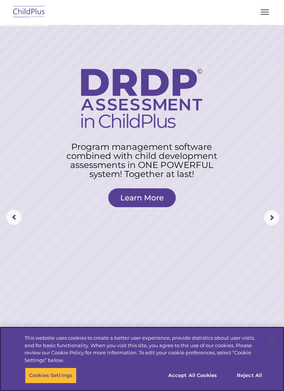 Image resolution: width=284 pixels, height=391 pixels. Describe the element at coordinates (138, 77) in the screenshot. I see `span: Phone number` at that location.